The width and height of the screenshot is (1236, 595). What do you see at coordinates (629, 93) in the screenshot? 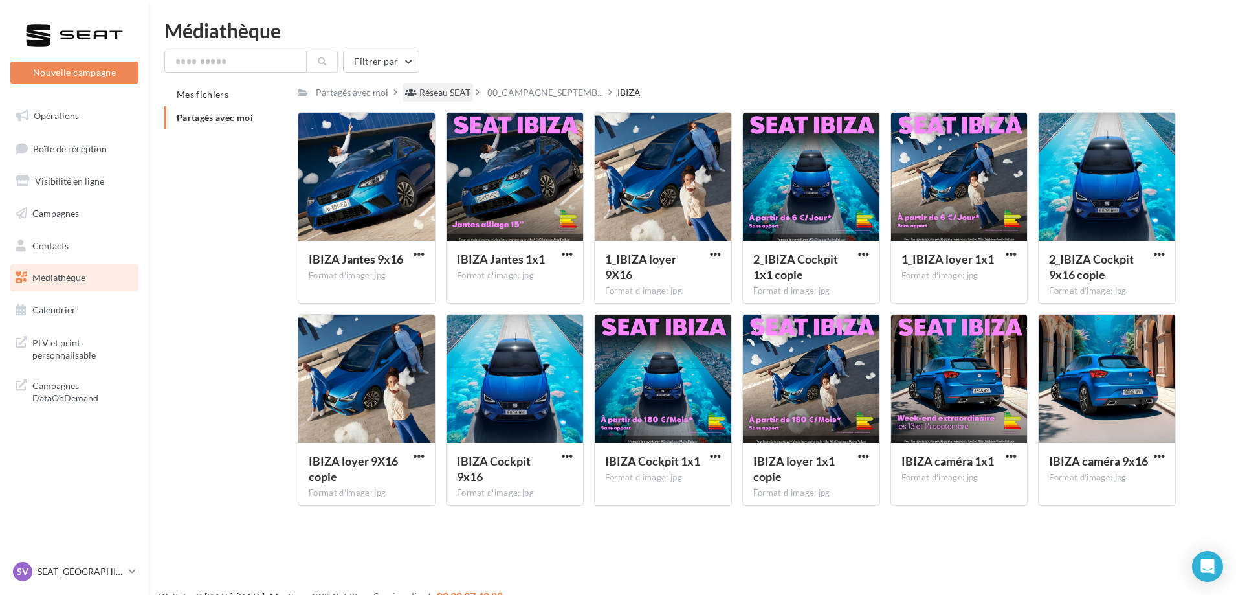
I see `div: IBIZA` at bounding box center [629, 93].